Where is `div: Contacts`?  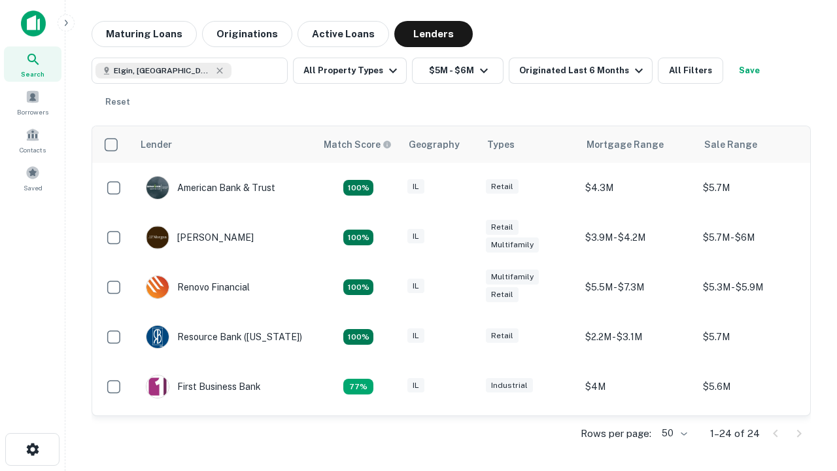
div: Contacts is located at coordinates (33, 140).